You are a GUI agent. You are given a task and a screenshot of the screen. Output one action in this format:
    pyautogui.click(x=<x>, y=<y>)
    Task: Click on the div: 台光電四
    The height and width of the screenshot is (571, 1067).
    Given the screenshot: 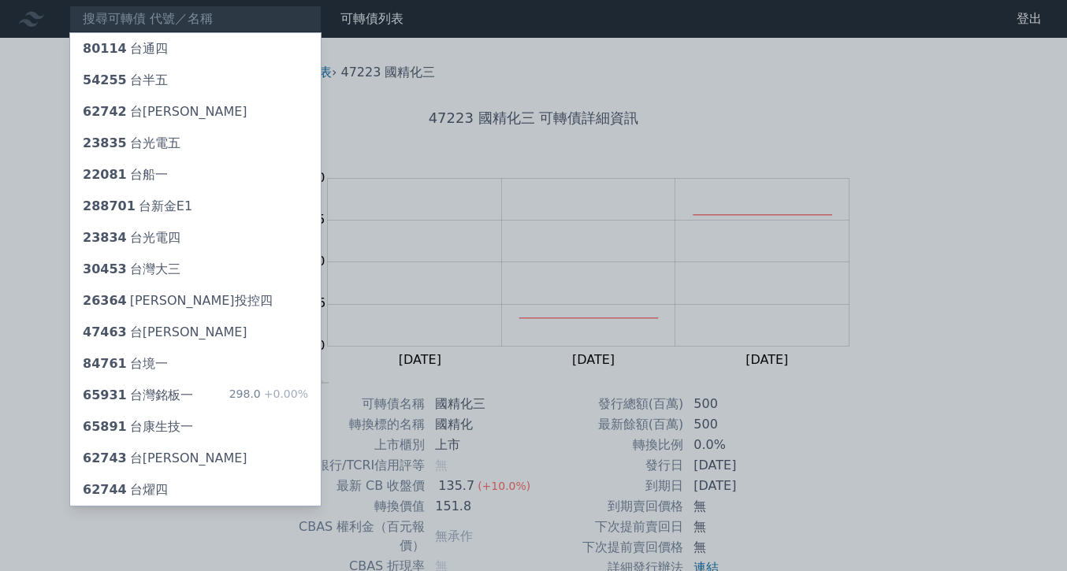 What is the action you would take?
    pyautogui.click(x=132, y=238)
    